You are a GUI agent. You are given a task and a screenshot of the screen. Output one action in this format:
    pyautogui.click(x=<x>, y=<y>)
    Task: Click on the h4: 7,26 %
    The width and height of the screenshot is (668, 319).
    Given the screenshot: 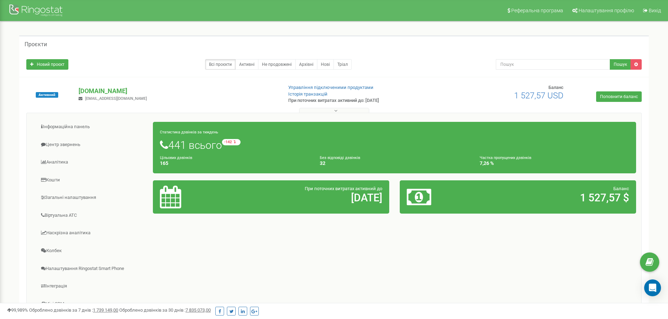 What is the action you would take?
    pyautogui.click(x=554, y=163)
    